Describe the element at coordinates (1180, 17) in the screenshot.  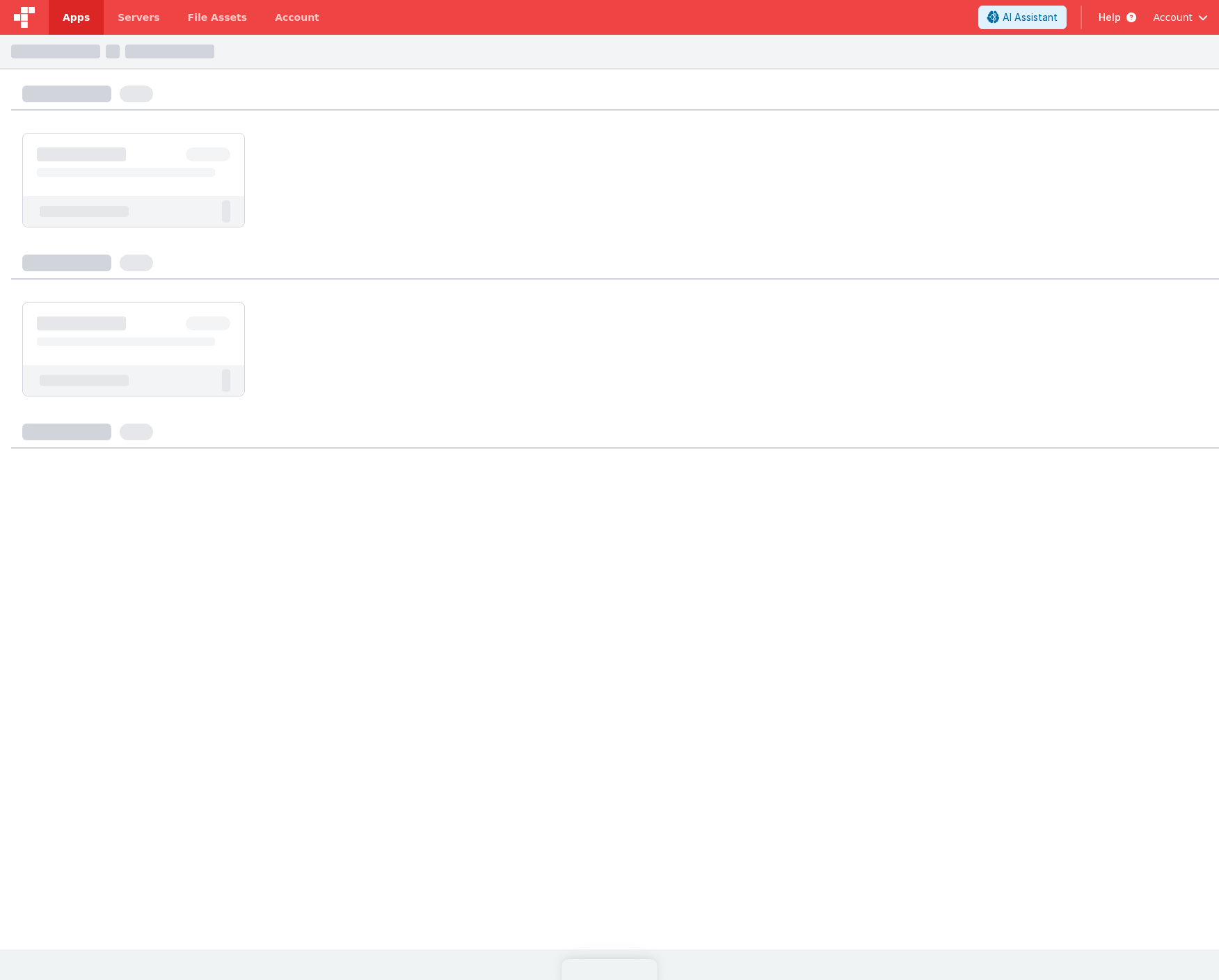
I see `button: Account` at that location.